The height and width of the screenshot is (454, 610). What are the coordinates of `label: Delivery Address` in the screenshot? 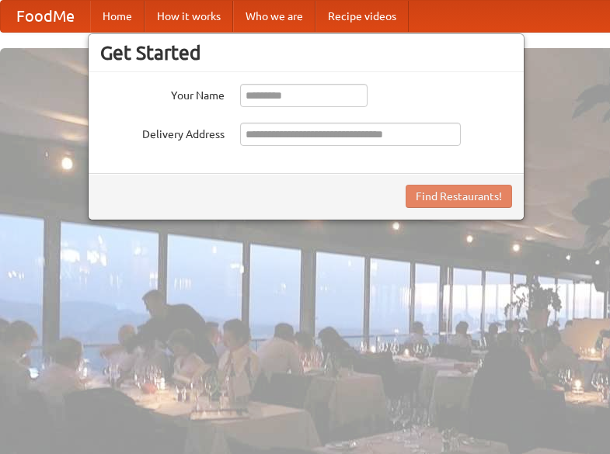 It's located at (162, 132).